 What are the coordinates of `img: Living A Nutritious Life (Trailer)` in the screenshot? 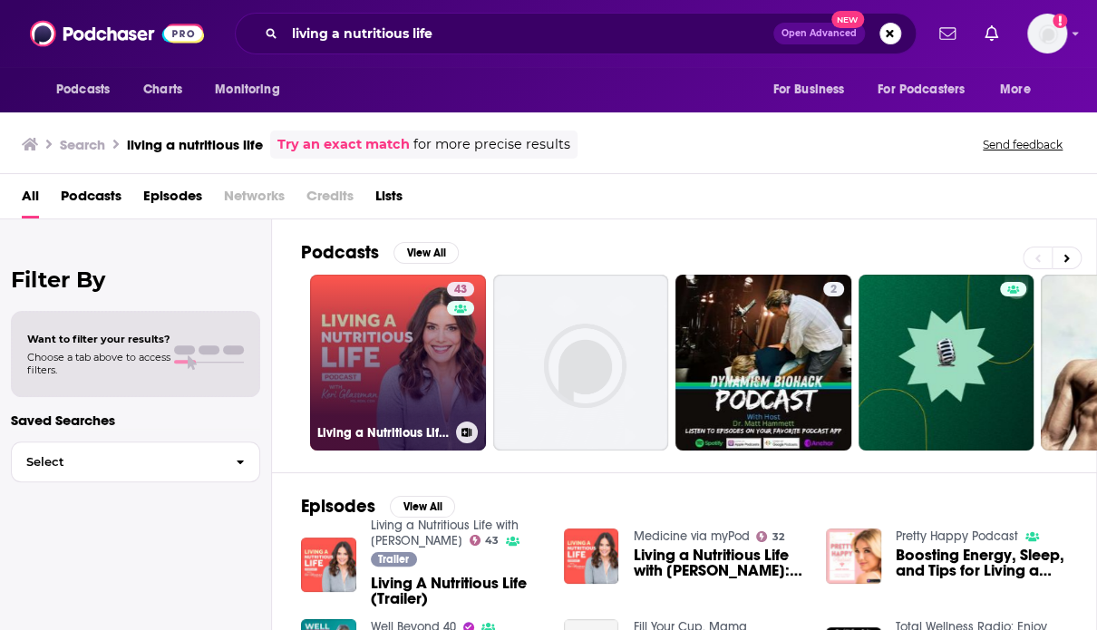 It's located at (328, 565).